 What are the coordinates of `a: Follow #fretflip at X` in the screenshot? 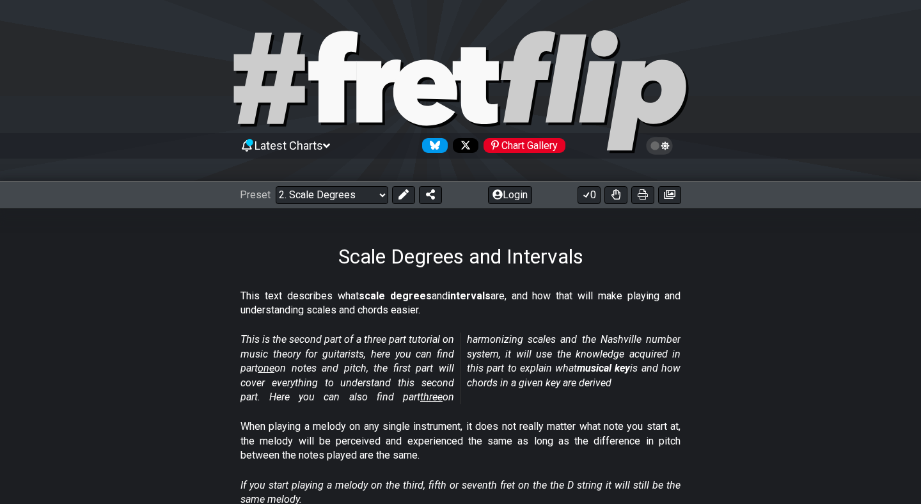 It's located at (463, 145).